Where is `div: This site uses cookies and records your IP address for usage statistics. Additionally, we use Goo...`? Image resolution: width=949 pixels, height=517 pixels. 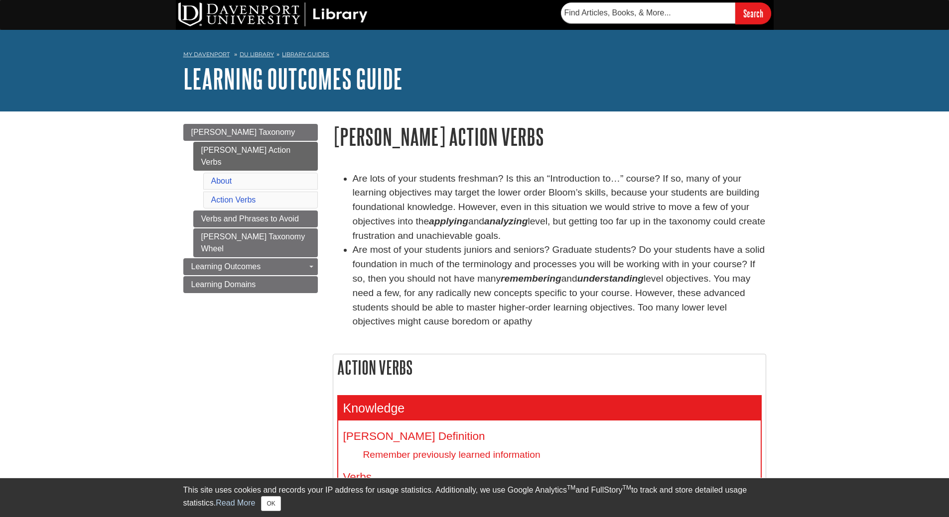
div: This site uses cookies and records your IP address for usage statistics. Additionally, we use Goo... is located at coordinates (475, 498).